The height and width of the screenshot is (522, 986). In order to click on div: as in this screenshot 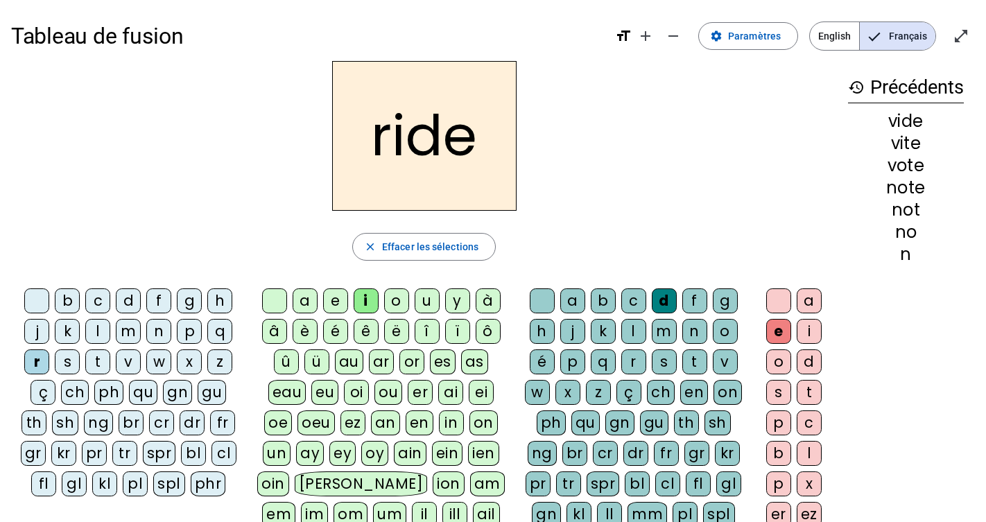, I will do `click(474, 362)`.